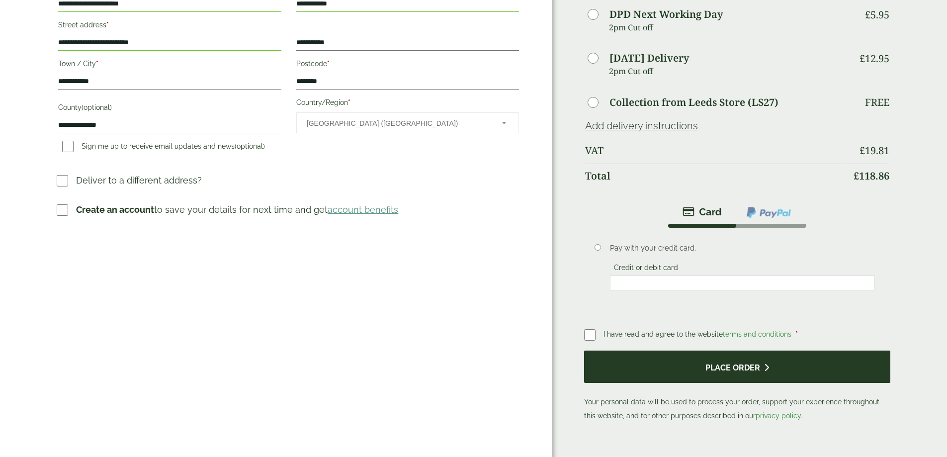 The width and height of the screenshot is (947, 457). What do you see at coordinates (694, 102) in the screenshot?
I see `label: Collection from Leeds Store (LS27)` at bounding box center [694, 102].